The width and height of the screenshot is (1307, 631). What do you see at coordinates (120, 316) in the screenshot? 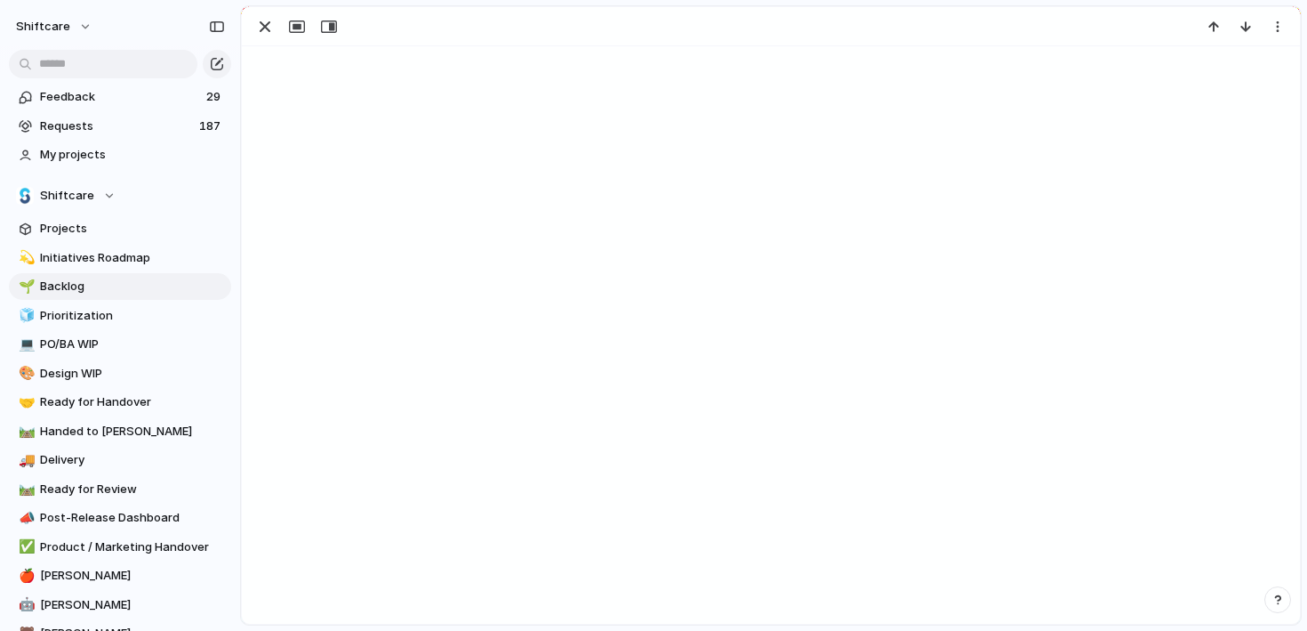
I see `a: 🧊Prioritization` at bounding box center [120, 316].